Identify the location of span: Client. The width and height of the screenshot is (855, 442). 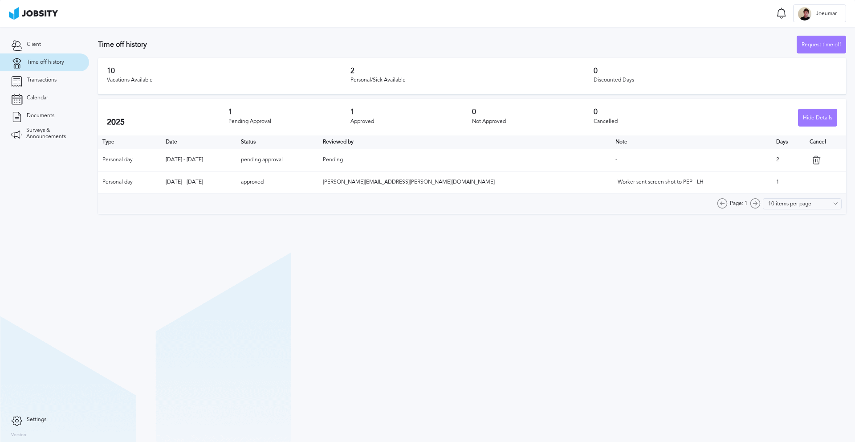
(34, 45).